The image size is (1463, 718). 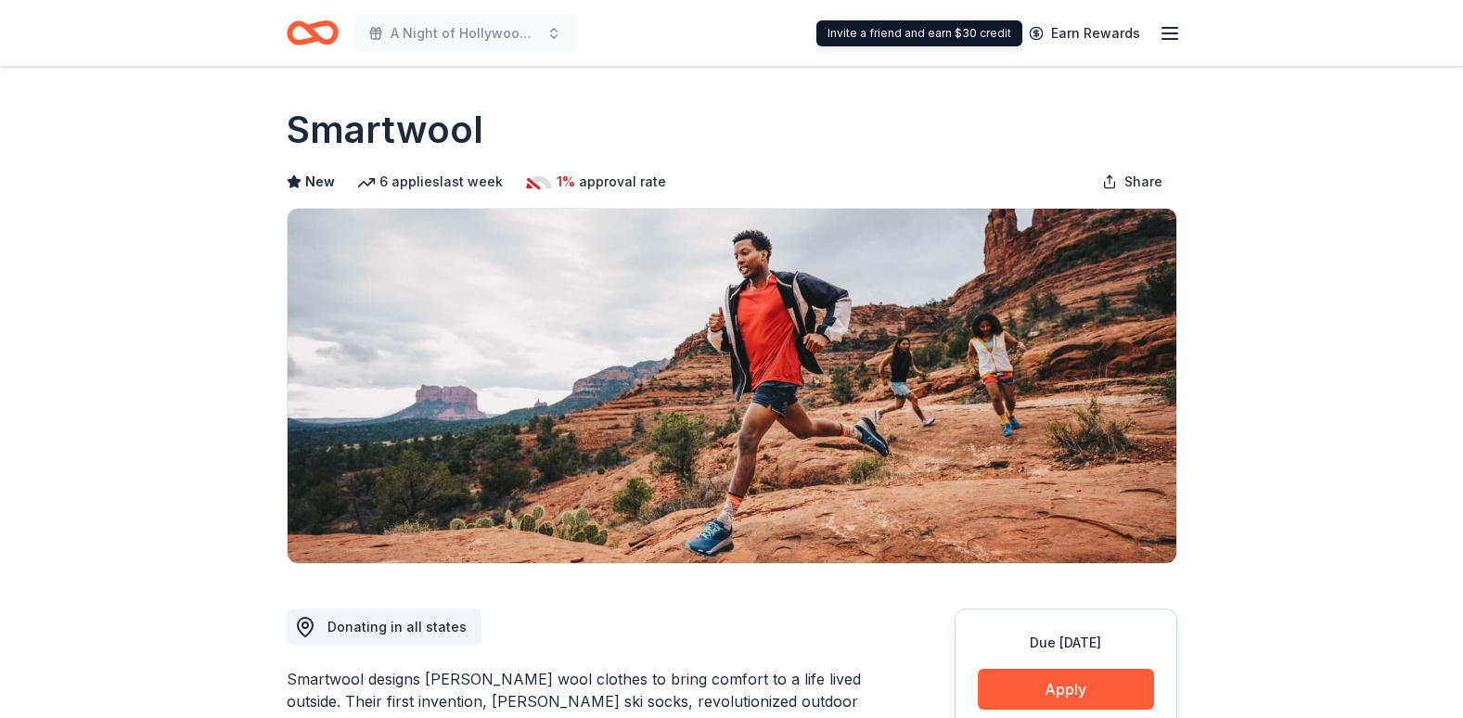 I want to click on button: Share, so click(x=1132, y=182).